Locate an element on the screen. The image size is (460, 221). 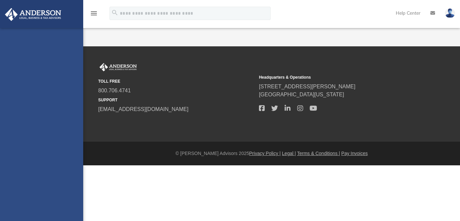
small: TOLL FREE is located at coordinates (176, 81).